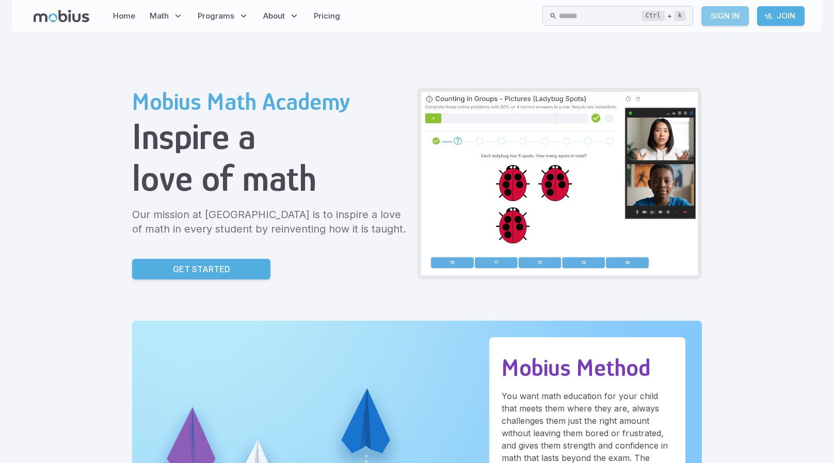 The width and height of the screenshot is (834, 463). What do you see at coordinates (216, 16) in the screenshot?
I see `span: Programs` at bounding box center [216, 16].